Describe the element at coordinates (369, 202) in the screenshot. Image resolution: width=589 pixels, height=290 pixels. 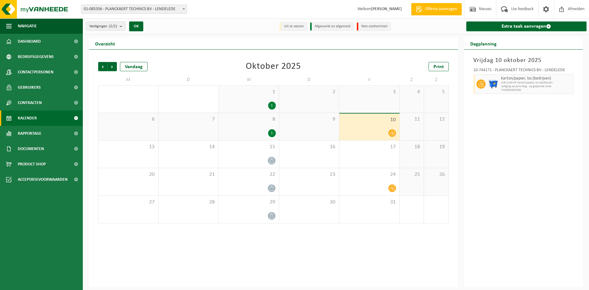
I see `span: 31` at that location.